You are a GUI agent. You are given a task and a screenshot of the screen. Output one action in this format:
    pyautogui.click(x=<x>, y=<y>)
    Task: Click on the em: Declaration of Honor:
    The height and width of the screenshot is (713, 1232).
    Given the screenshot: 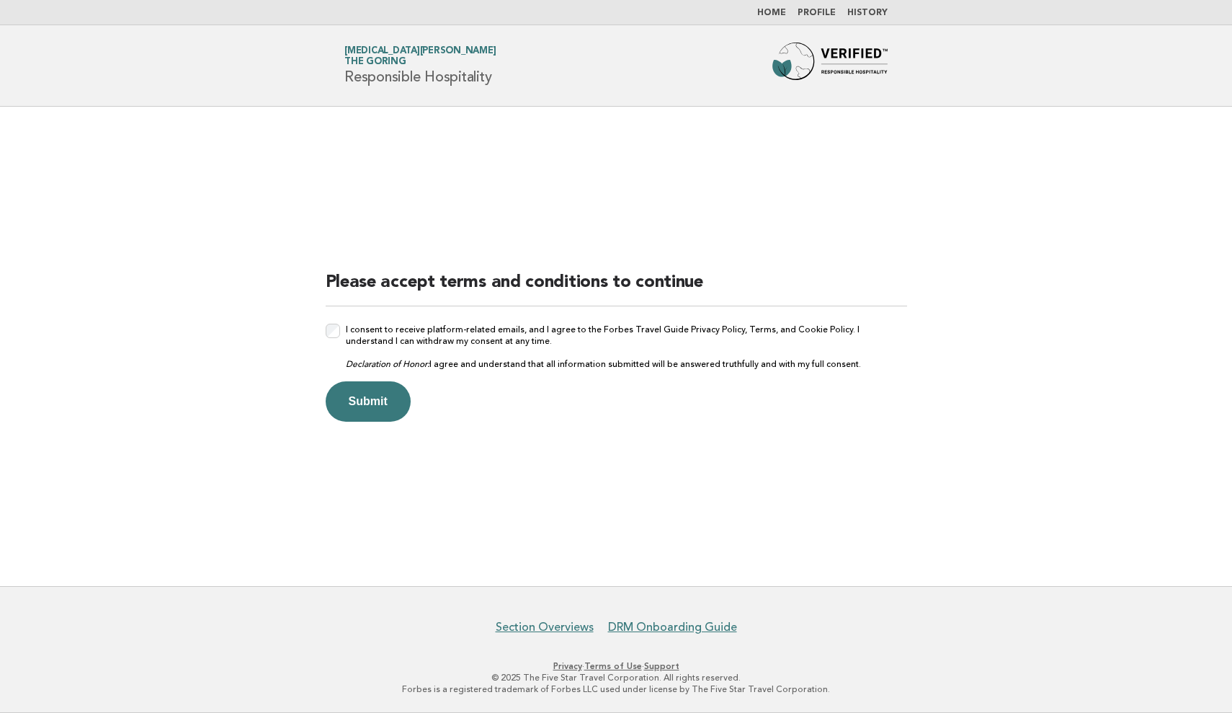 What is the action you would take?
    pyautogui.click(x=388, y=364)
    